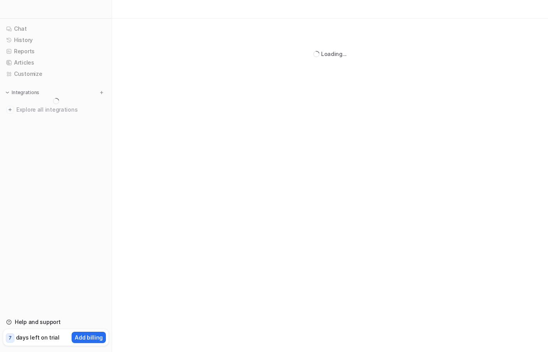 This screenshot has width=548, height=352. I want to click on p: 7, so click(10, 338).